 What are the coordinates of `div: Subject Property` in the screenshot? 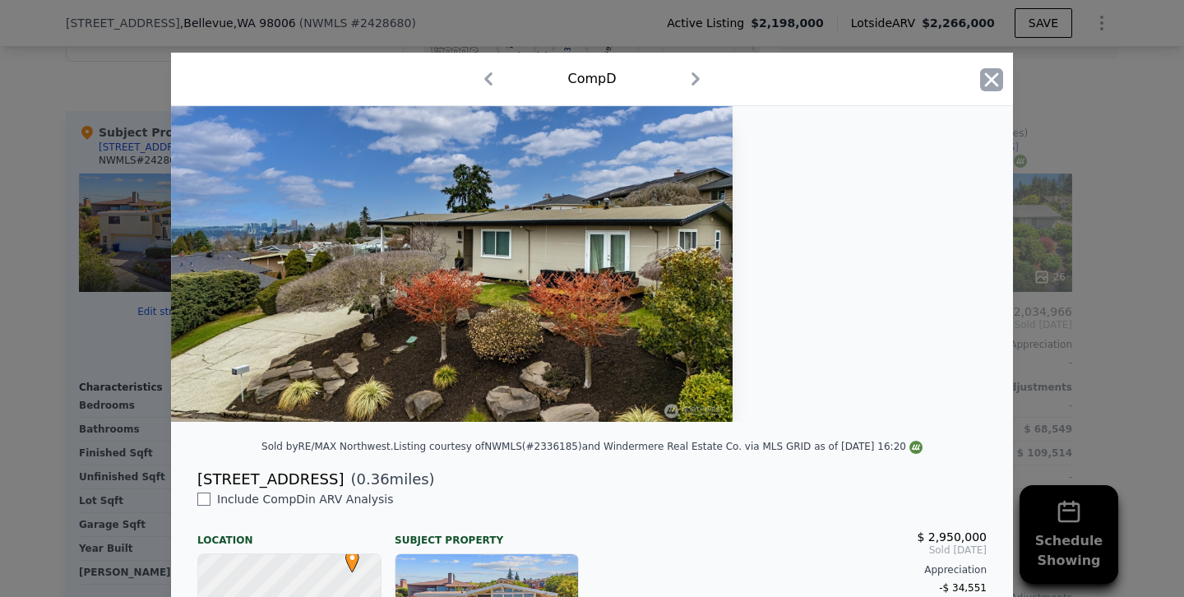 It's located at (487, 534).